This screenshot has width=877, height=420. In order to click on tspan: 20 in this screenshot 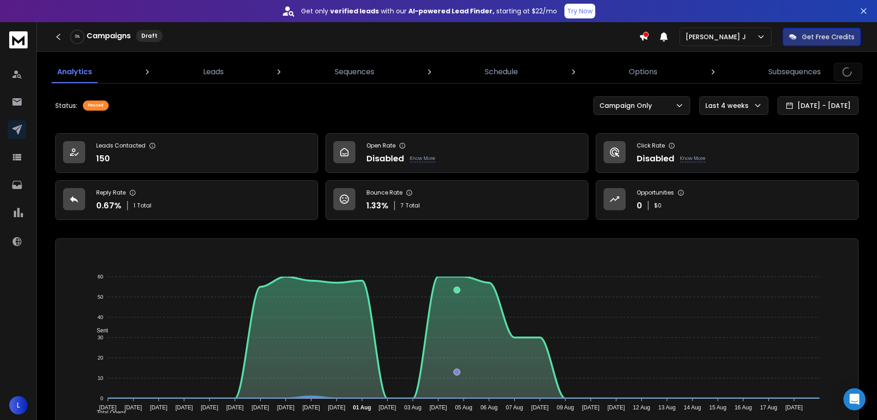, I will do `click(100, 357)`.